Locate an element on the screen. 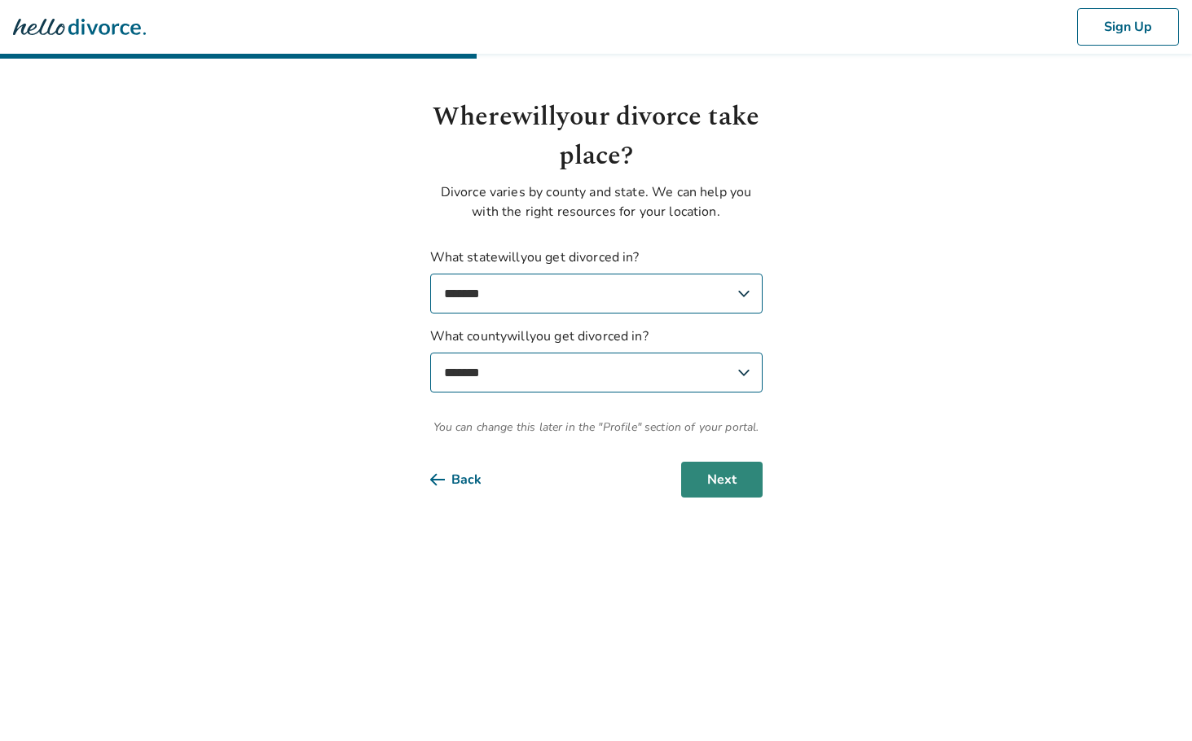 The width and height of the screenshot is (1192, 741). button: Back is located at coordinates (468, 480).